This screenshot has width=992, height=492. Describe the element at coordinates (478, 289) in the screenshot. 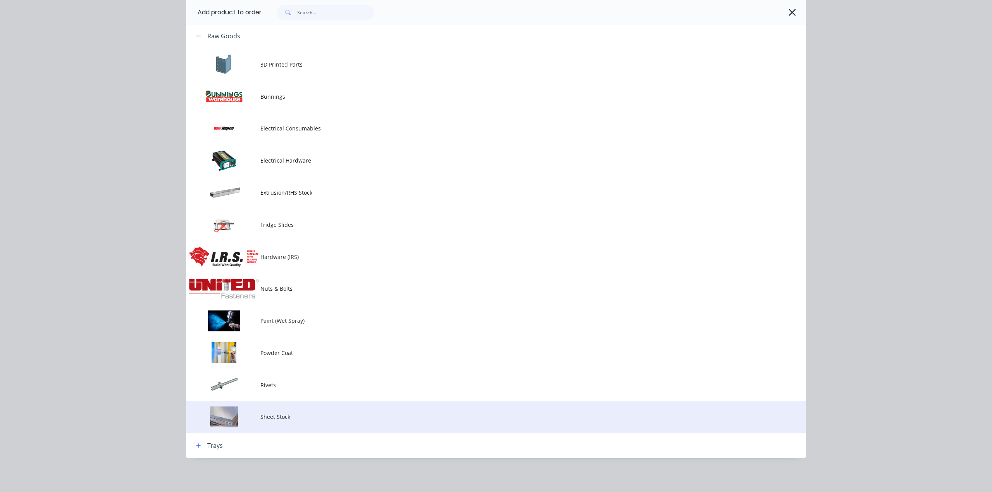

I see `span: Nuts & Bolts` at that location.